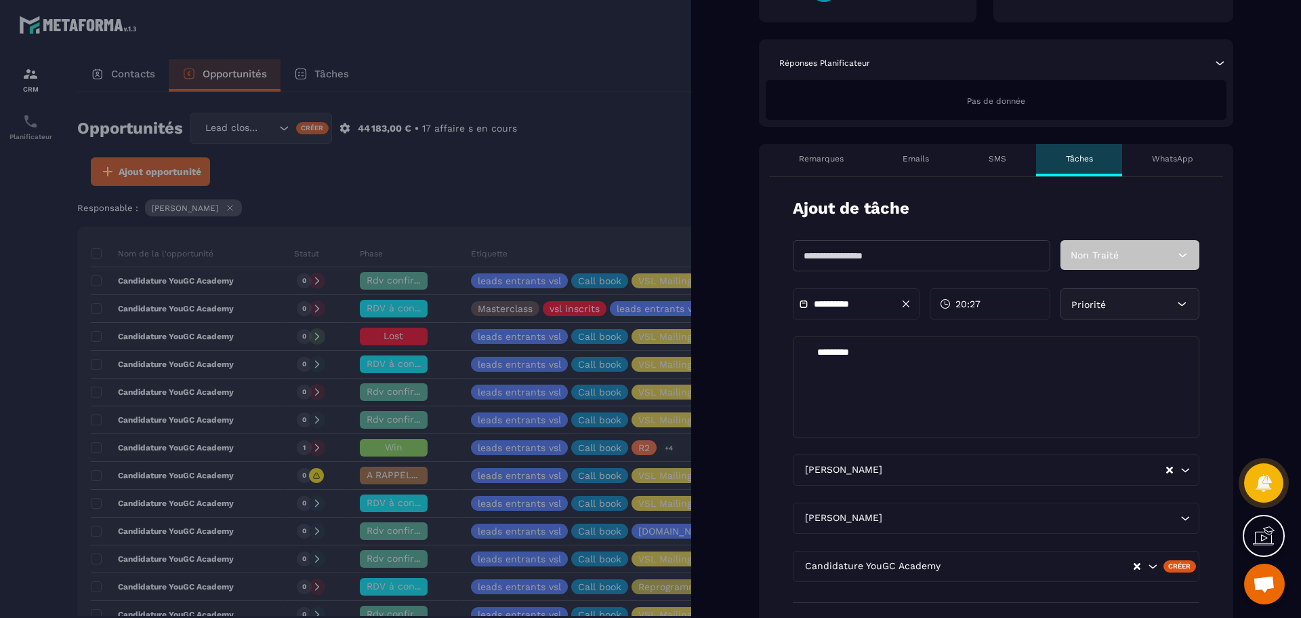  Describe the element at coordinates (1095, 255) in the screenshot. I see `span: Non Traité` at that location.